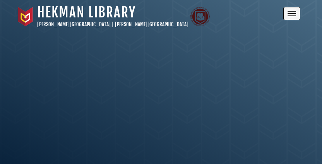 This screenshot has width=322, height=164. What do you see at coordinates (26, 17) in the screenshot?
I see `img: Calvin University` at bounding box center [26, 17].